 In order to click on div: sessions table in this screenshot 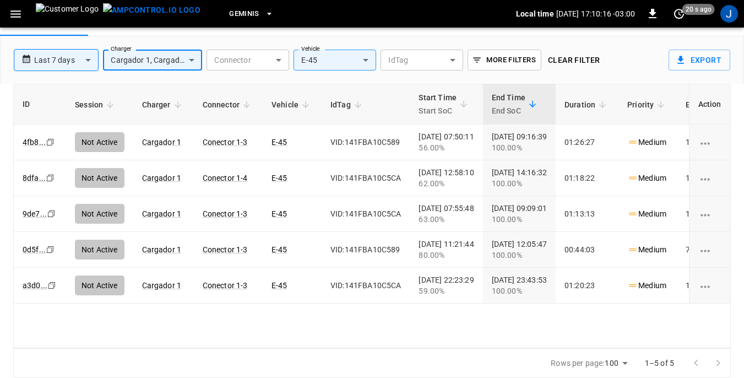, I will do `click(372, 216)`.